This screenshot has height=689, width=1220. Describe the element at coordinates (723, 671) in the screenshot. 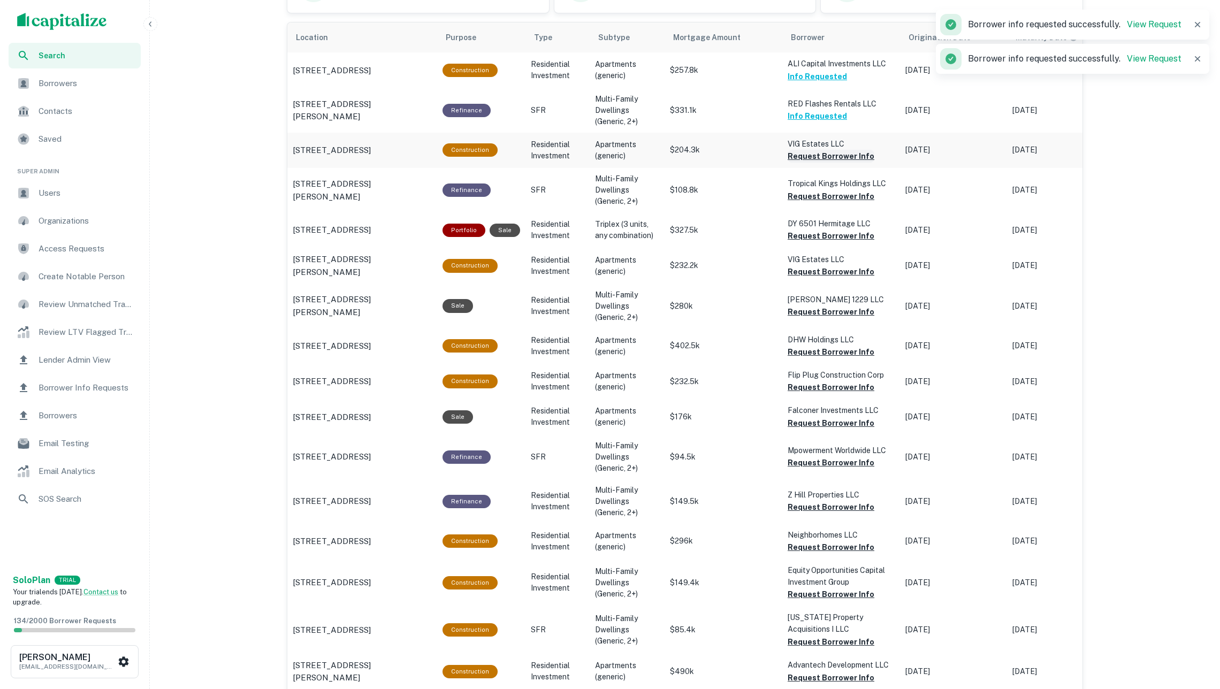

I see `p: $490k` at that location.